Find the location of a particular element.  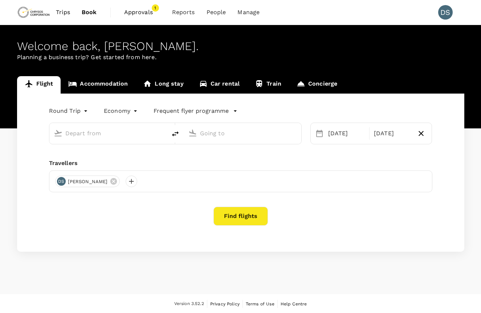

span: Book is located at coordinates (89, 12).